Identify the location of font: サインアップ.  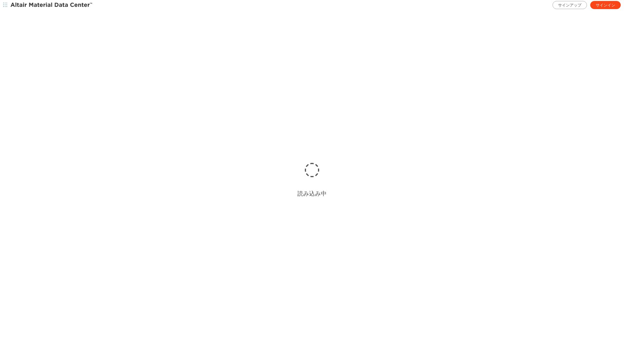
(569, 5).